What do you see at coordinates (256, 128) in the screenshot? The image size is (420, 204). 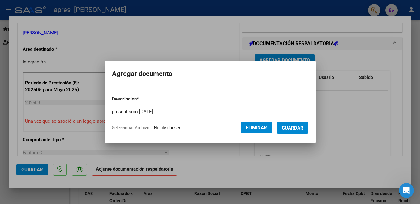 I see `span: Eliminar` at bounding box center [256, 128].